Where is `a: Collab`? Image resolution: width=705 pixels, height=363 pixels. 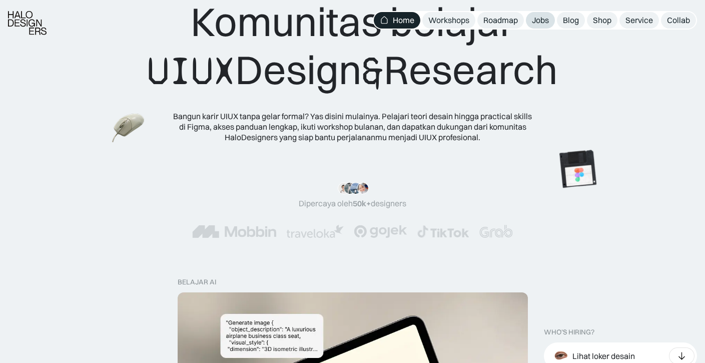 a: Collab is located at coordinates (679, 20).